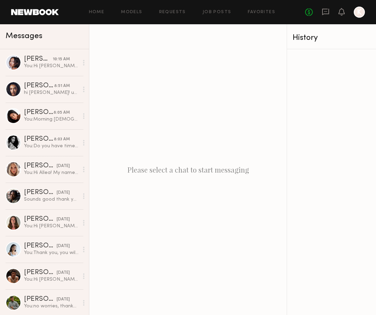 This screenshot has width=376, height=315. I want to click on a: Requests, so click(172, 12).